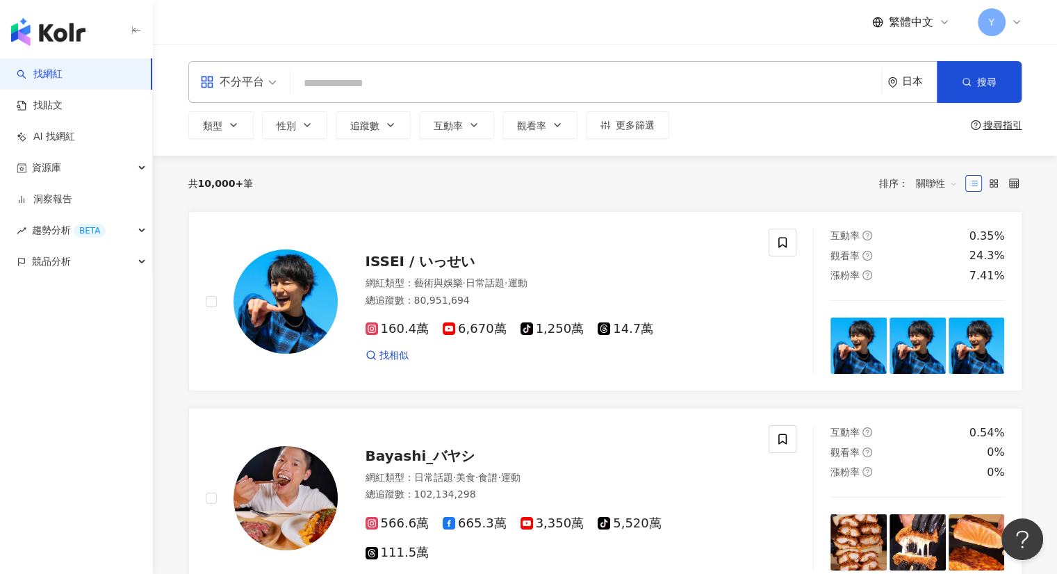 Image resolution: width=1057 pixels, height=574 pixels. I want to click on button: 類型, so click(221, 125).